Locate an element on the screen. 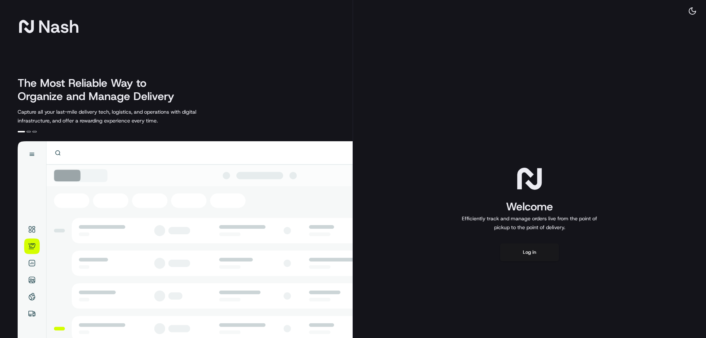  p: Efficiently track and manage orders live from the point of pickup to the point of delivery. is located at coordinates (529, 223).